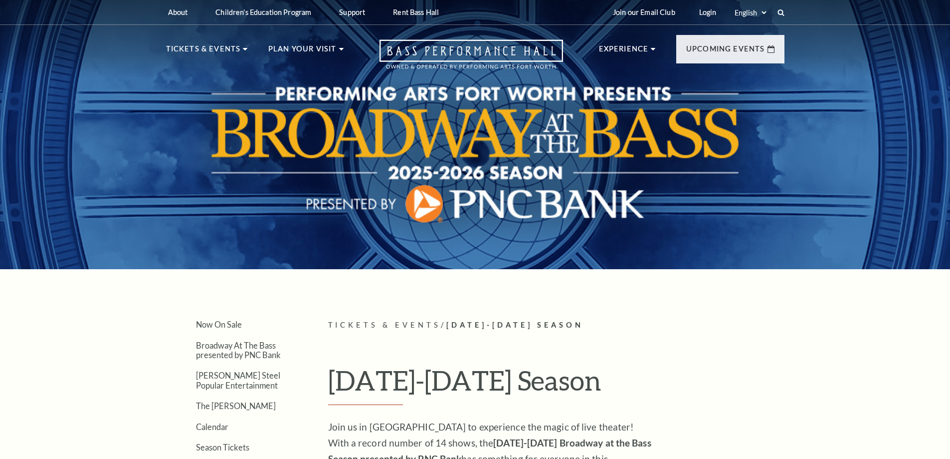  I want to click on p: Plan Your Visit, so click(302, 52).